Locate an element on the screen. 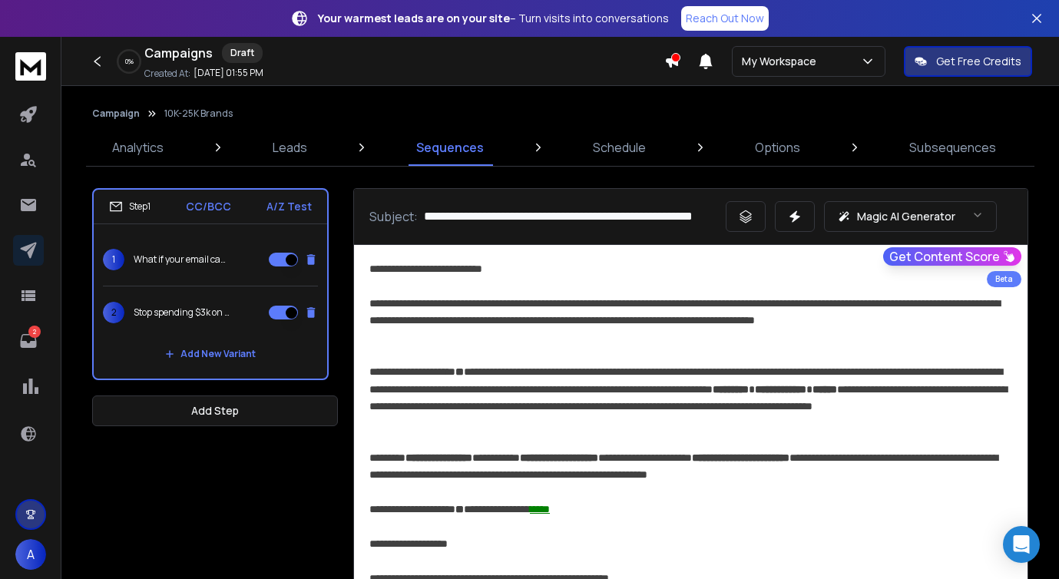 The width and height of the screenshot is (1059, 579). p: Analytics is located at coordinates (137, 147).